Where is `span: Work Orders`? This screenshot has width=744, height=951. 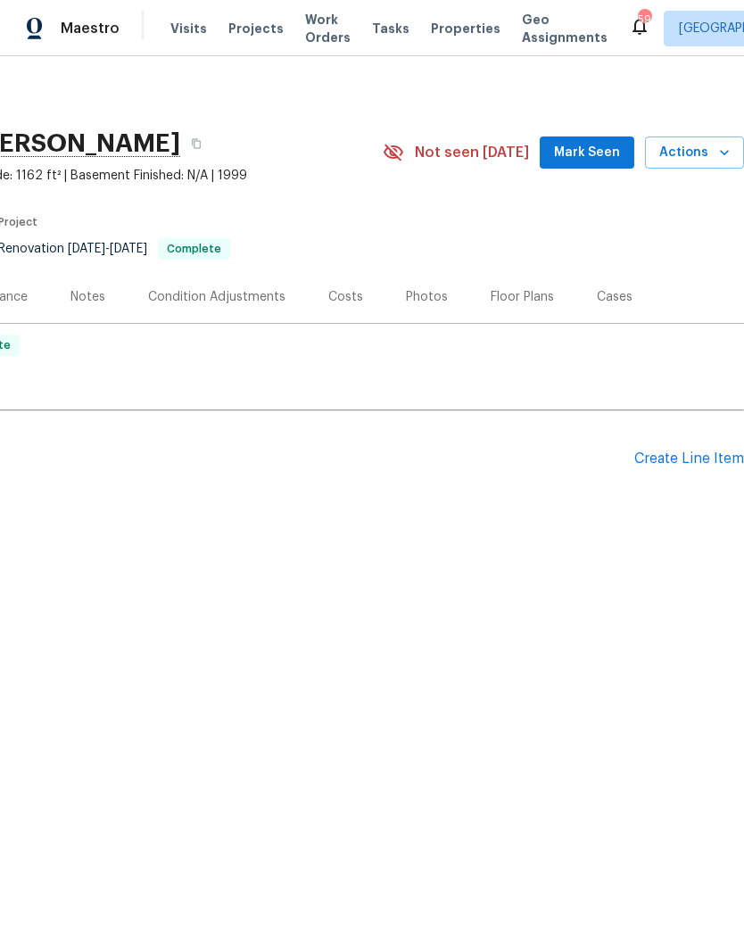 span: Work Orders is located at coordinates (327, 29).